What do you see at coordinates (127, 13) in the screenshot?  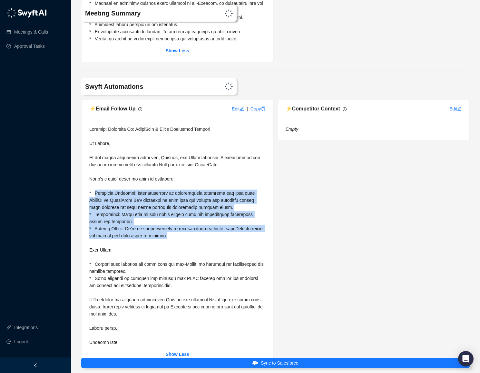 I see `h4: Meeting Summary` at bounding box center [127, 13].